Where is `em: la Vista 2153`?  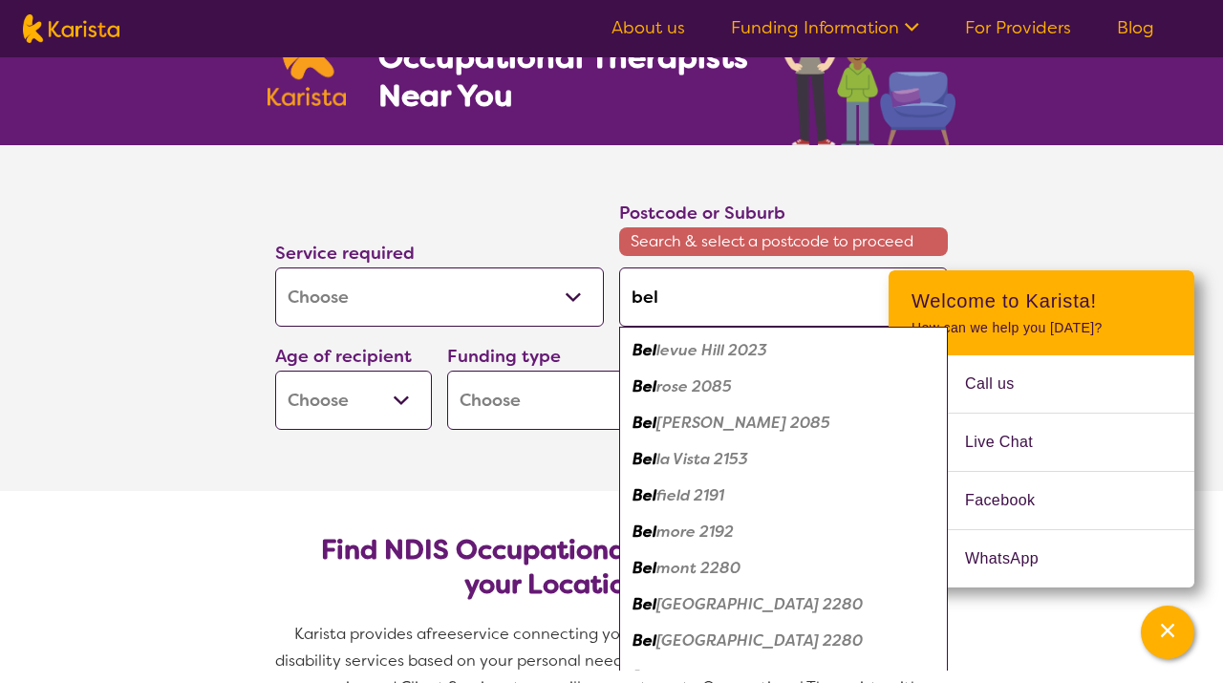
em: la Vista 2153 is located at coordinates (702, 459).